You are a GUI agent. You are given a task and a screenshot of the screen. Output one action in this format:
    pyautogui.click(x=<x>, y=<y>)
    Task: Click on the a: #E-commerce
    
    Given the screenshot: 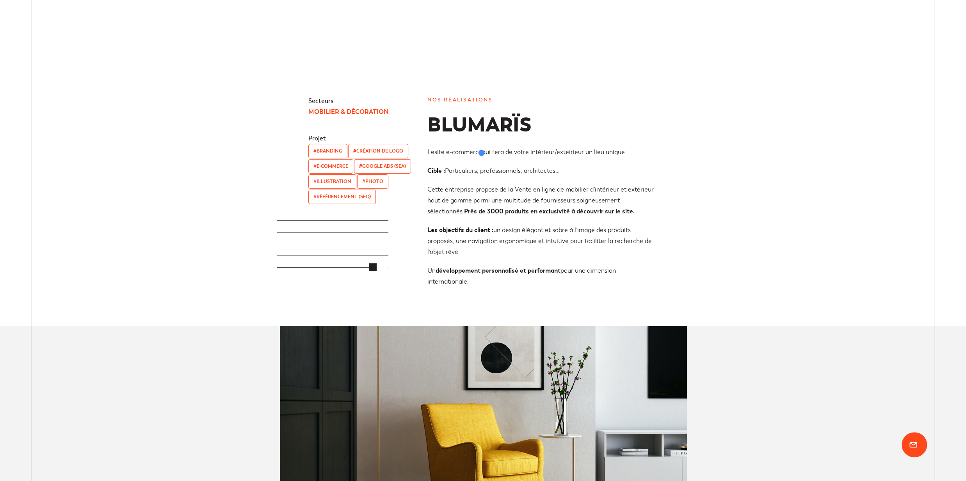 What is the action you would take?
    pyautogui.click(x=331, y=166)
    